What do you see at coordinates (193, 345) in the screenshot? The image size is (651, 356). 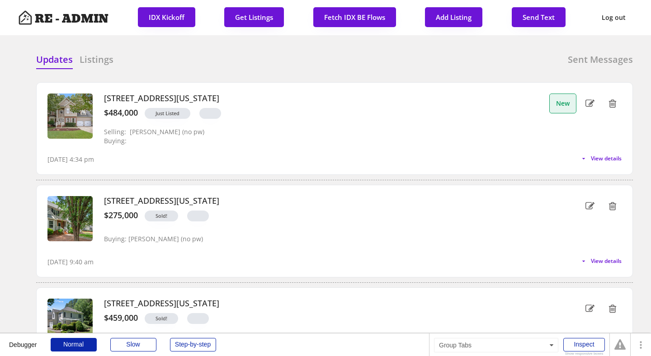 I see `div: Step-by-step` at bounding box center [193, 345].